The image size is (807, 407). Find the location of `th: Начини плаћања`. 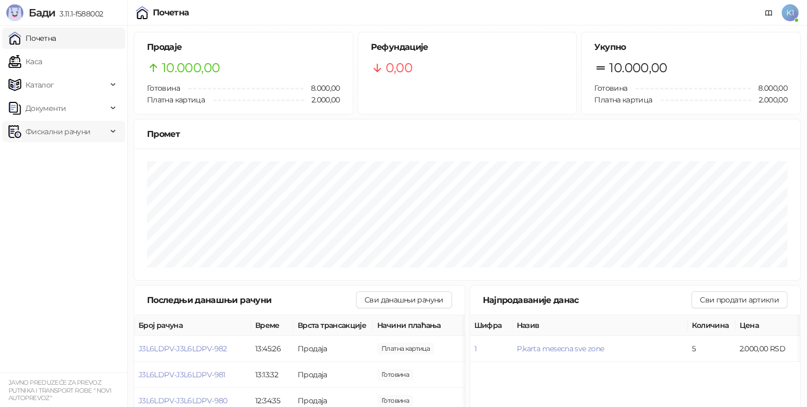

th: Начини плаћања is located at coordinates (426, 325).